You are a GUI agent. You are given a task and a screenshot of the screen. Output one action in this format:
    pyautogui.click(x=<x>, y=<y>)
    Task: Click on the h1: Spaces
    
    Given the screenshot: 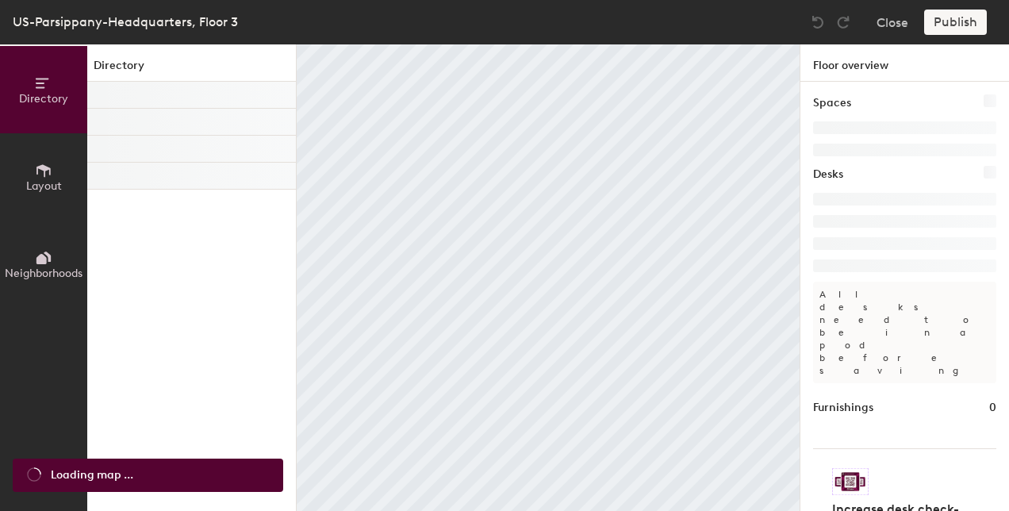 What is the action you would take?
    pyautogui.click(x=832, y=103)
    